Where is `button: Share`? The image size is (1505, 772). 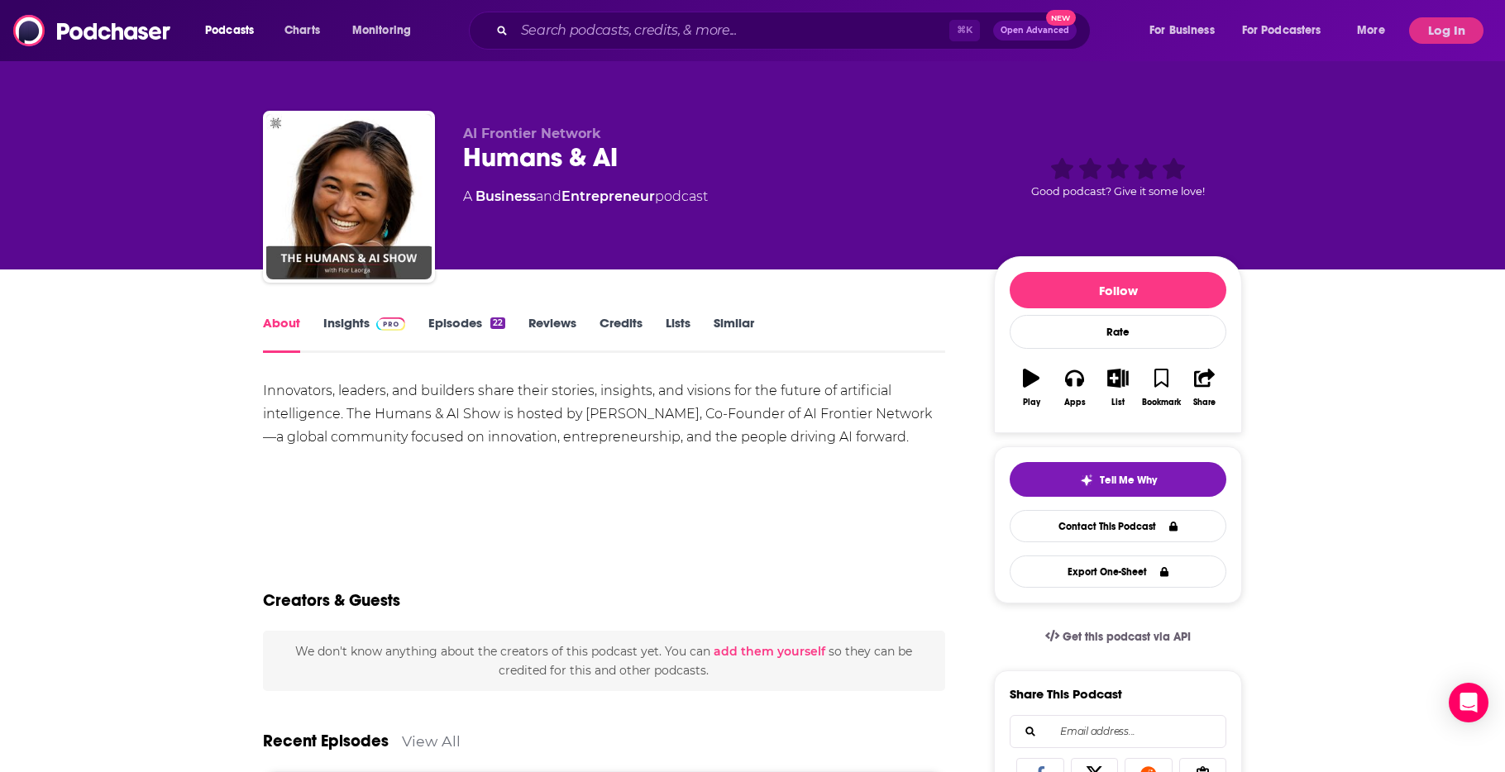
button: Share is located at coordinates (1204, 388).